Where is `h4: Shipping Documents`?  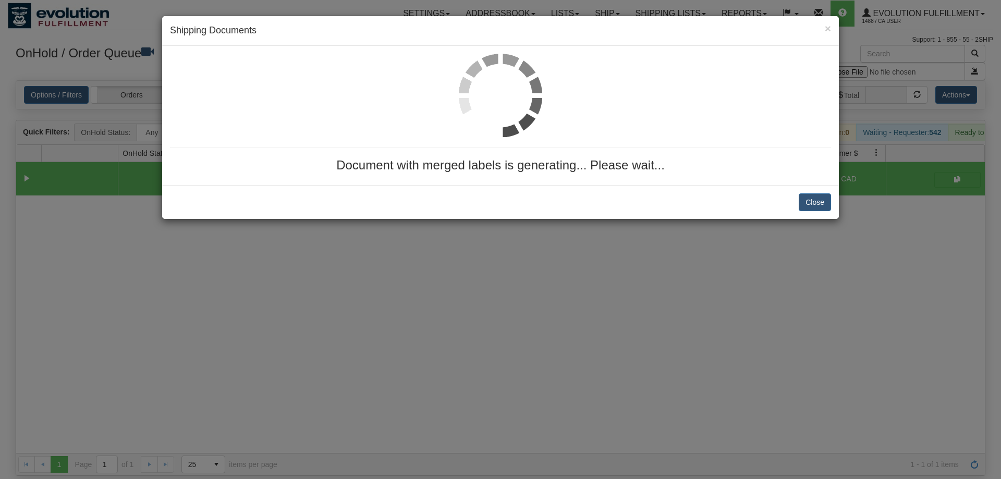
h4: Shipping Documents is located at coordinates (500, 31).